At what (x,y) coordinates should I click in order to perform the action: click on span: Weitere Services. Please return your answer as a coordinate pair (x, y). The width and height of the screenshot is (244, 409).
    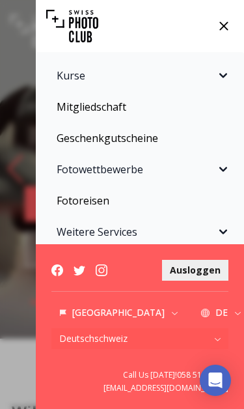
    Looking at the image, I should click on (136, 232).